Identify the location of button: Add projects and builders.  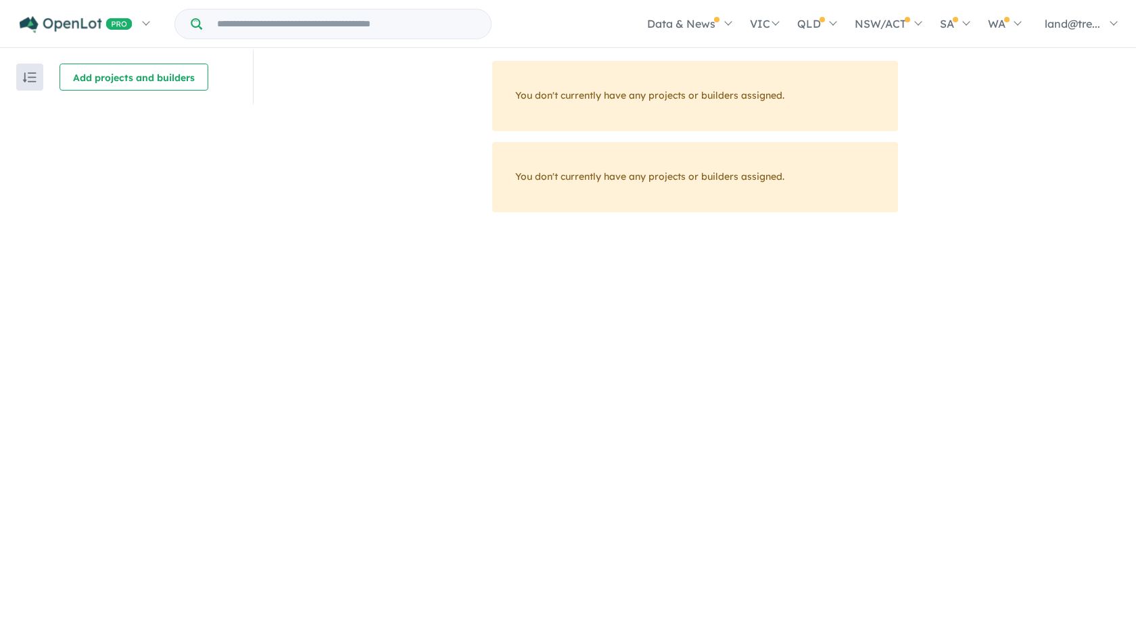
(134, 77).